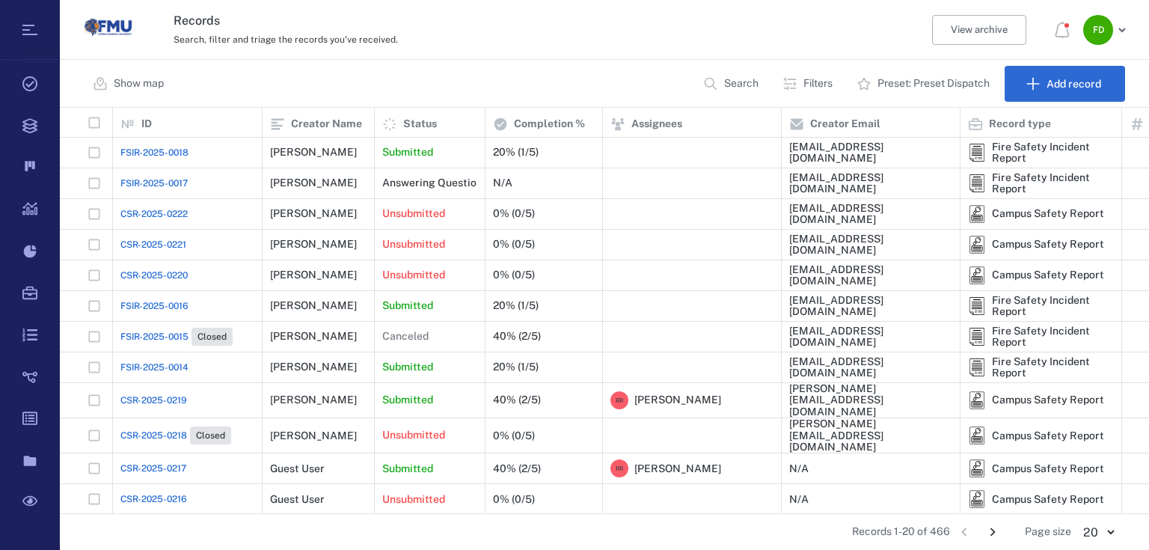  Describe the element at coordinates (1098, 30) in the screenshot. I see `div: F D` at that location.